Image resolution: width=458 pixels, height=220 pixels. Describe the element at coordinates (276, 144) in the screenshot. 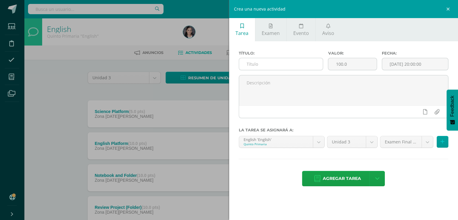

I see `div: Quinto Primaria` at that location.